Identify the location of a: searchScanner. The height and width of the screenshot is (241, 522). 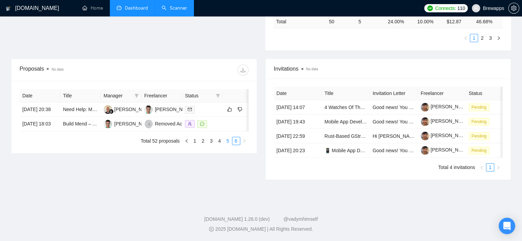
(174, 8).